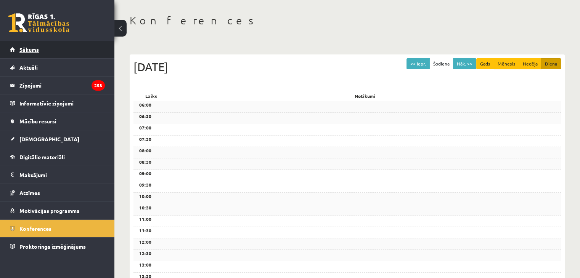 The image size is (580, 278). What do you see at coordinates (464, 64) in the screenshot?
I see `button: Nāk. >>` at bounding box center [464, 64].